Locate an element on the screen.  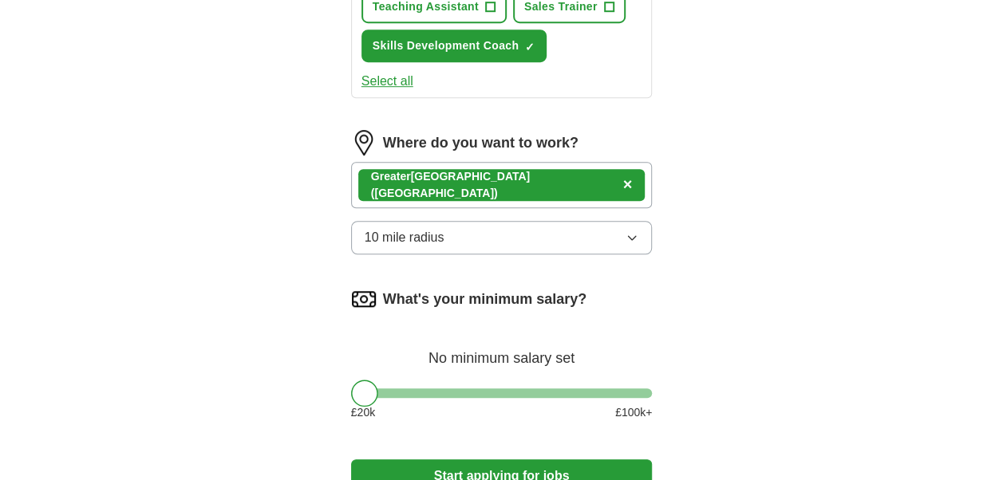
span: £ 20 k is located at coordinates (363, 413).